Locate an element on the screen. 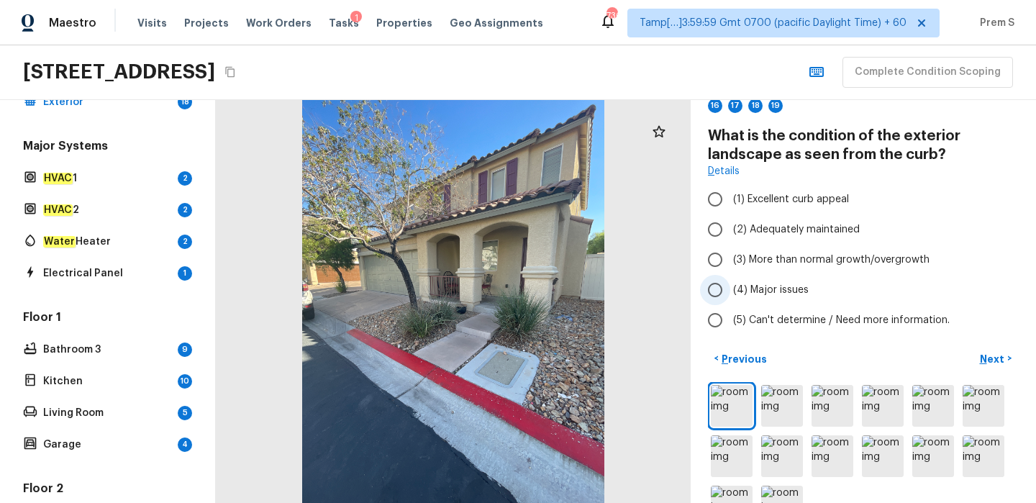  p: Kitchen is located at coordinates (107, 381).